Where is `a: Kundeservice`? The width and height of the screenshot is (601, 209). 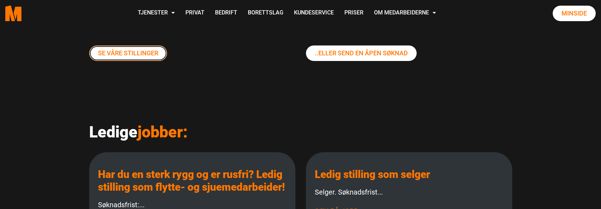
a: Kundeservice is located at coordinates (314, 13).